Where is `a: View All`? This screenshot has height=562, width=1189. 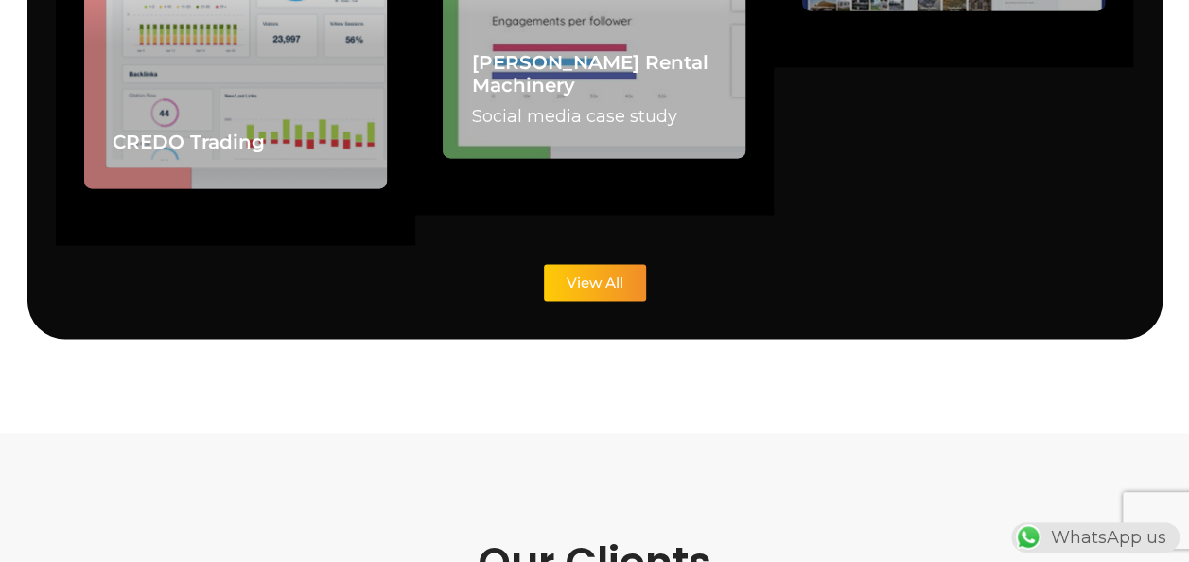
a: View All is located at coordinates (595, 282).